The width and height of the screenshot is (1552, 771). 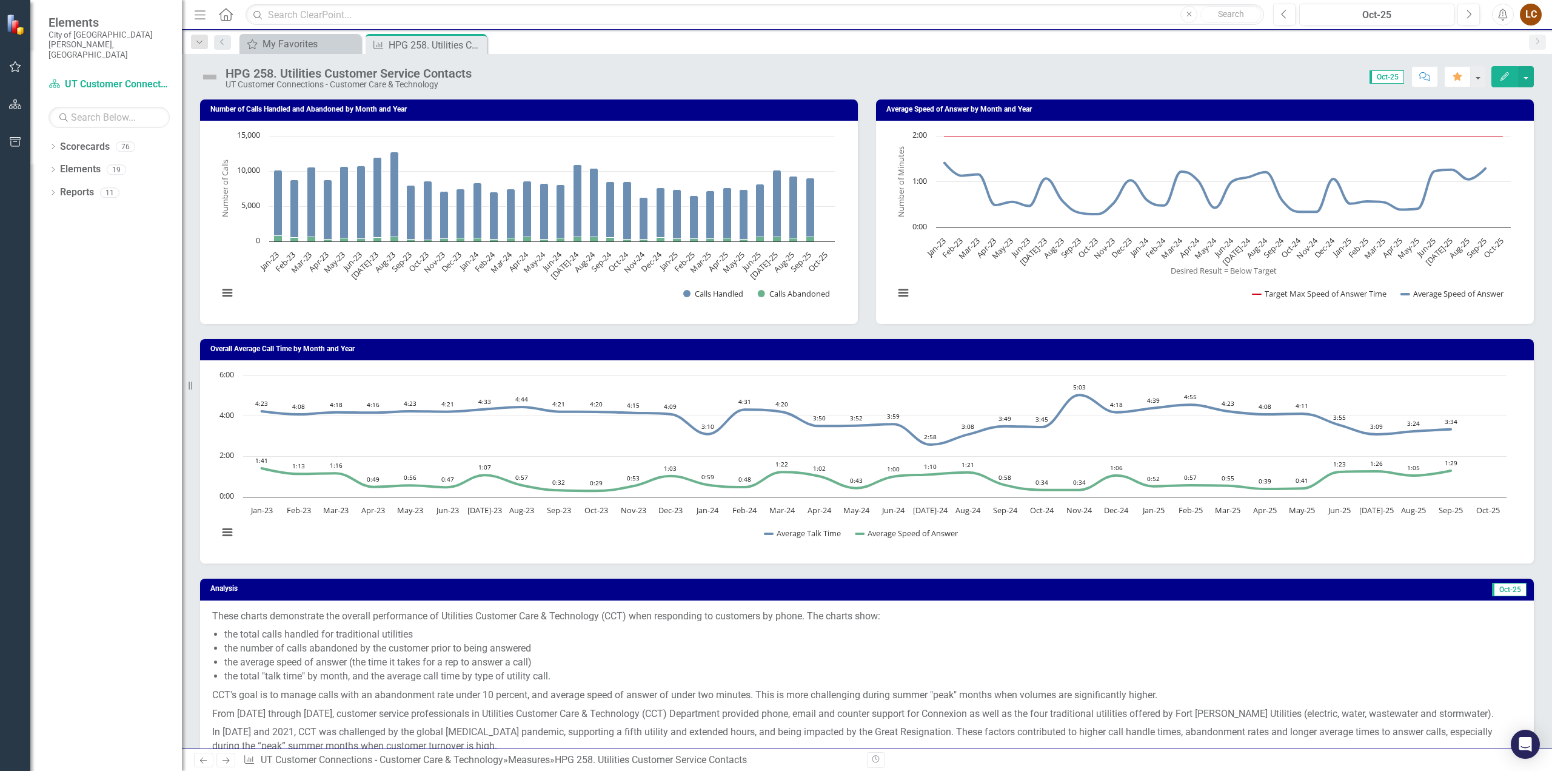 What do you see at coordinates (668, 261) in the screenshot?
I see `text: Jan-25` at bounding box center [668, 261].